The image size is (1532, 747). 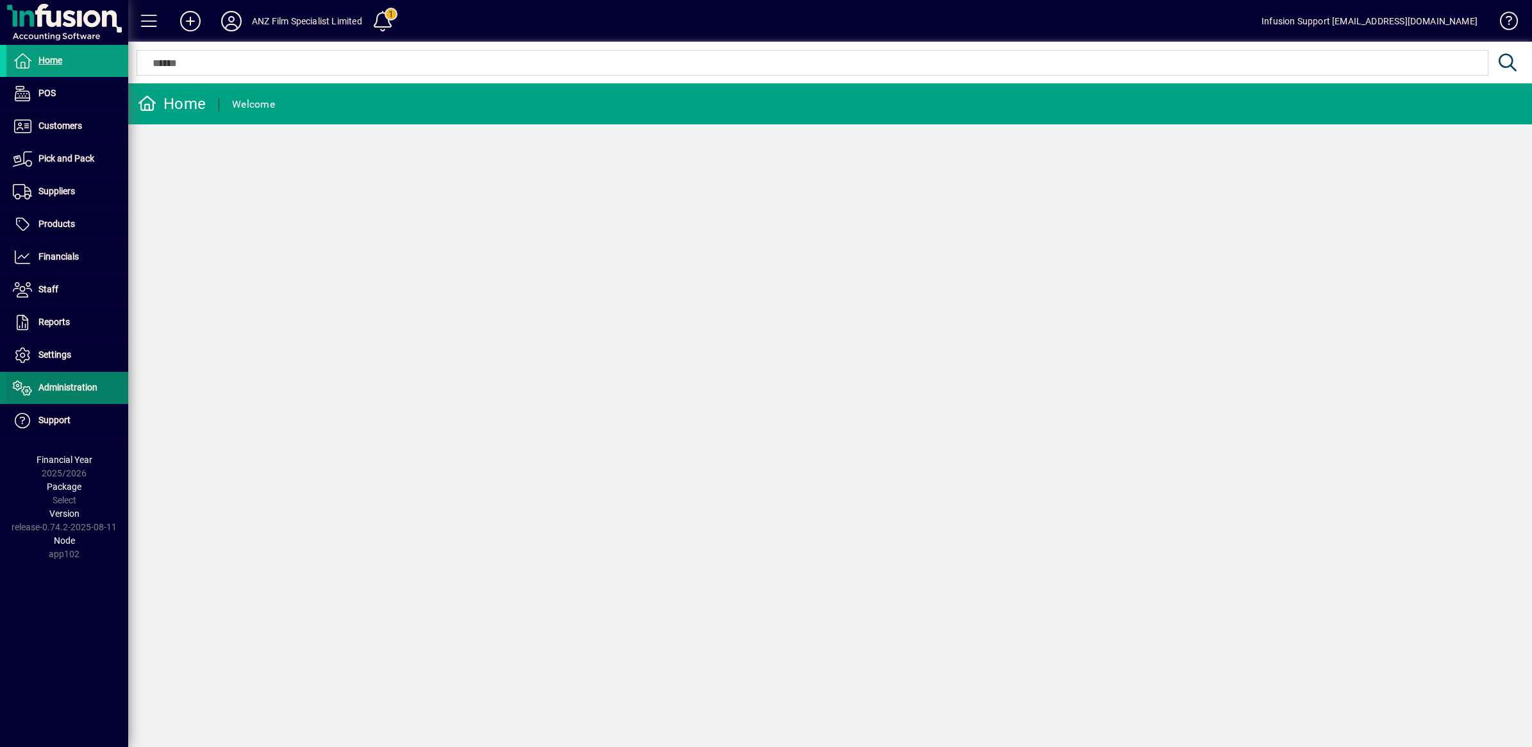 I want to click on span: Financial Year, so click(x=64, y=460).